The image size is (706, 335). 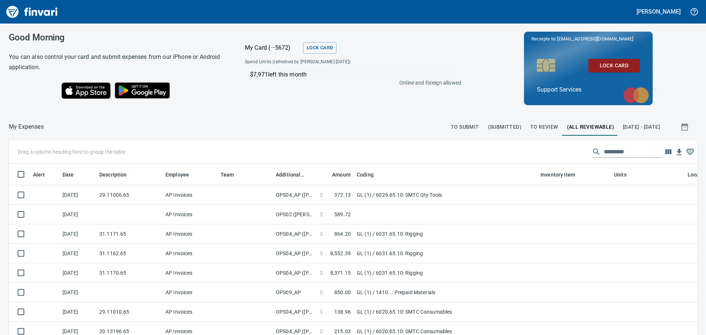 What do you see at coordinates (129, 312) in the screenshot?
I see `td: 29.11010.65` at bounding box center [129, 312].